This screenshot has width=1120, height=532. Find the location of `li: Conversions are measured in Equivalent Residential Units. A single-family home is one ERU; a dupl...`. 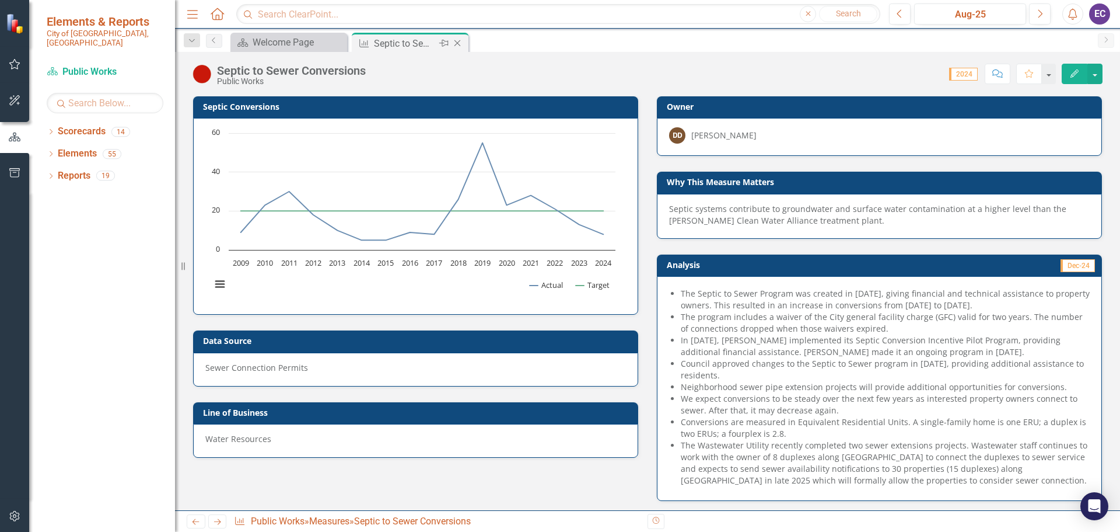

li: Conversions are measured in Equivalent Residential Units. A single-family home is one ERU; a dupl... is located at coordinates (885, 428).